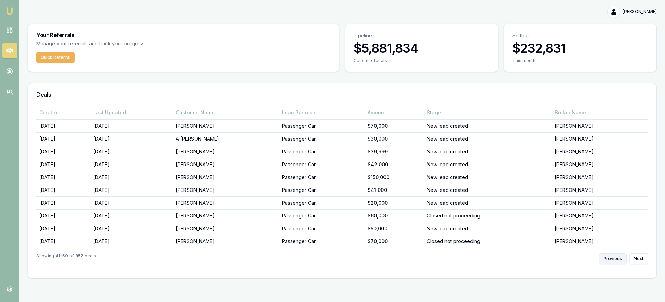  Describe the element at coordinates (226, 113) in the screenshot. I see `div: Customer Name` at that location.